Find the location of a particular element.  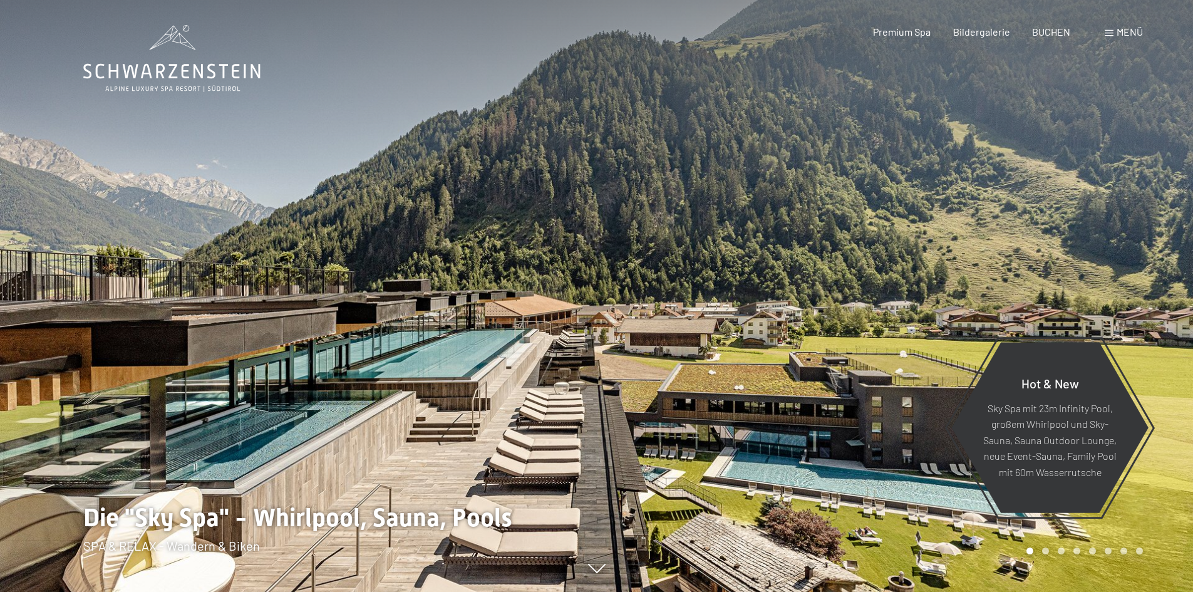

a: Bildergalerie is located at coordinates (982, 31).